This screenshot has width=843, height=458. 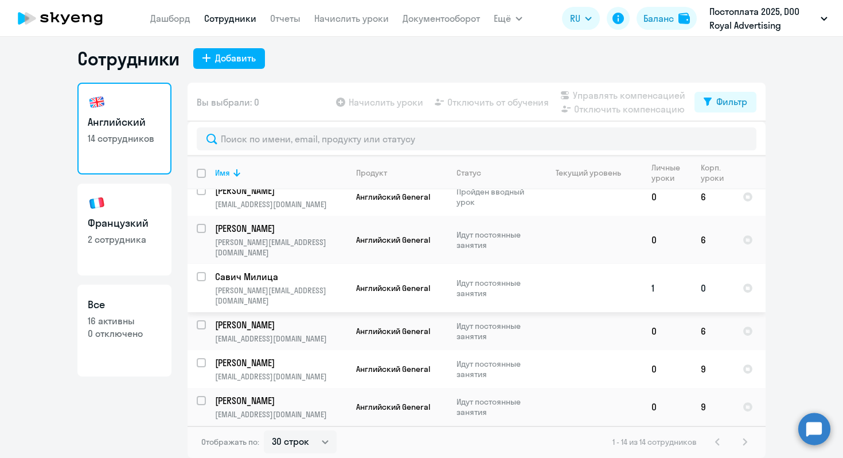 What do you see at coordinates (280, 276) in the screenshot?
I see `p: Савич Милица` at bounding box center [280, 276].